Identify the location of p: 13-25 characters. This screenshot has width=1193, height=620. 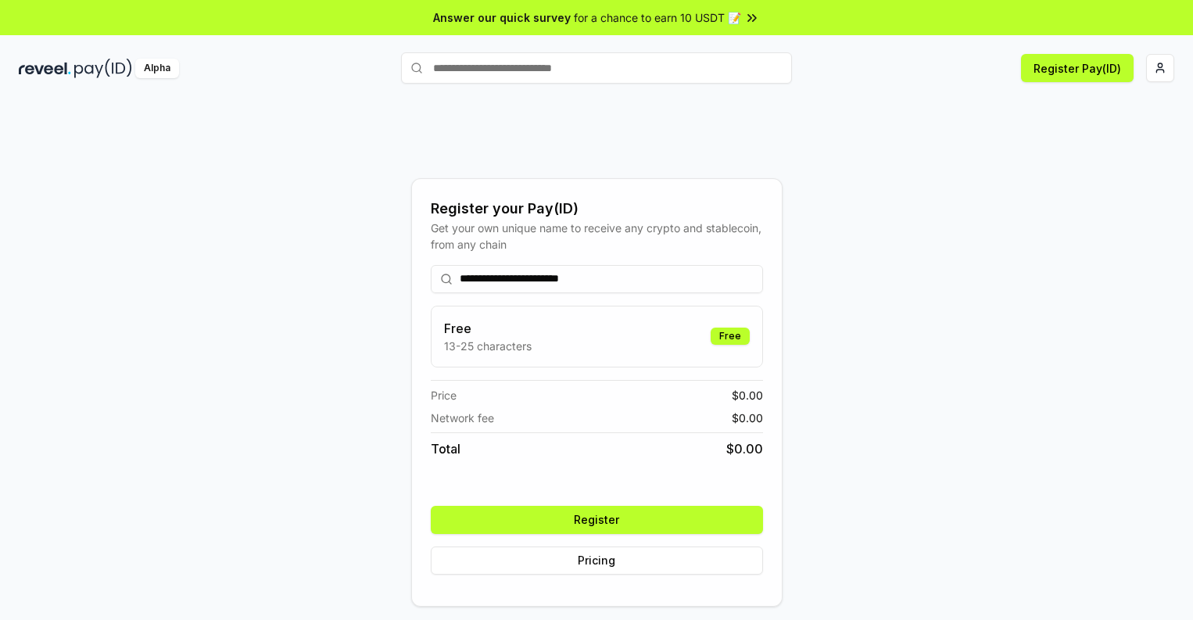
(488, 345).